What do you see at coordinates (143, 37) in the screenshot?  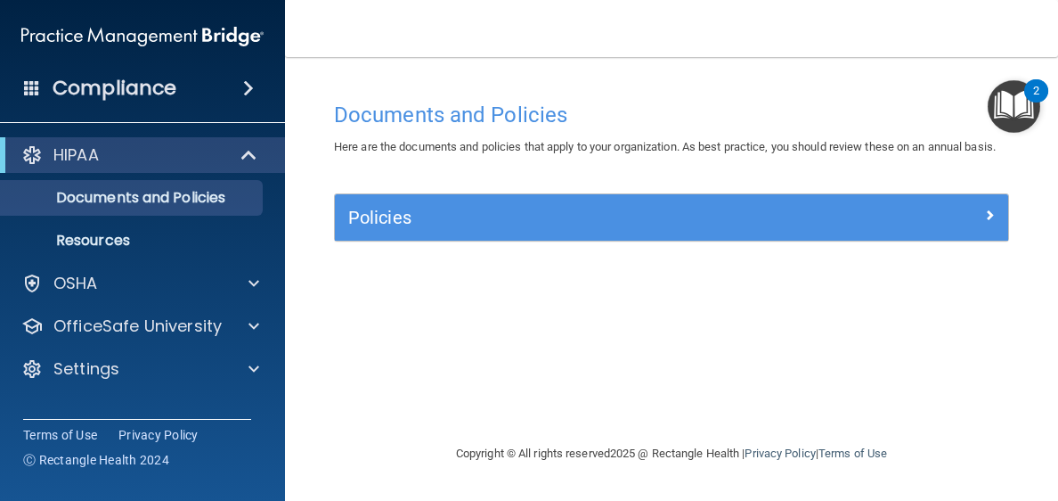 I see `img: PMB logo` at bounding box center [143, 37].